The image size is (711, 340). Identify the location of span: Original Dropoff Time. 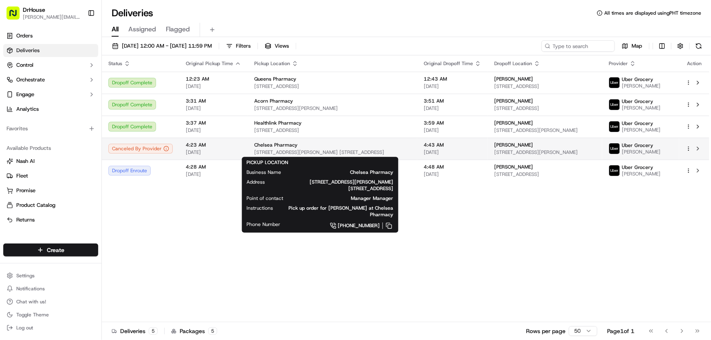
(448, 64).